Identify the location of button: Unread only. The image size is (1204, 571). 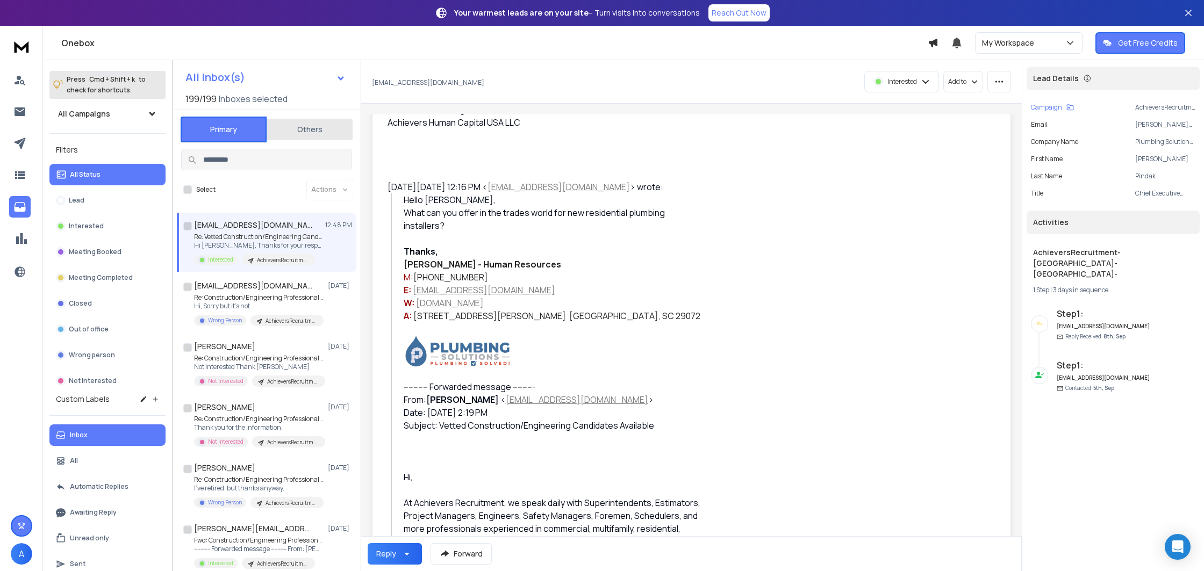
(107, 538).